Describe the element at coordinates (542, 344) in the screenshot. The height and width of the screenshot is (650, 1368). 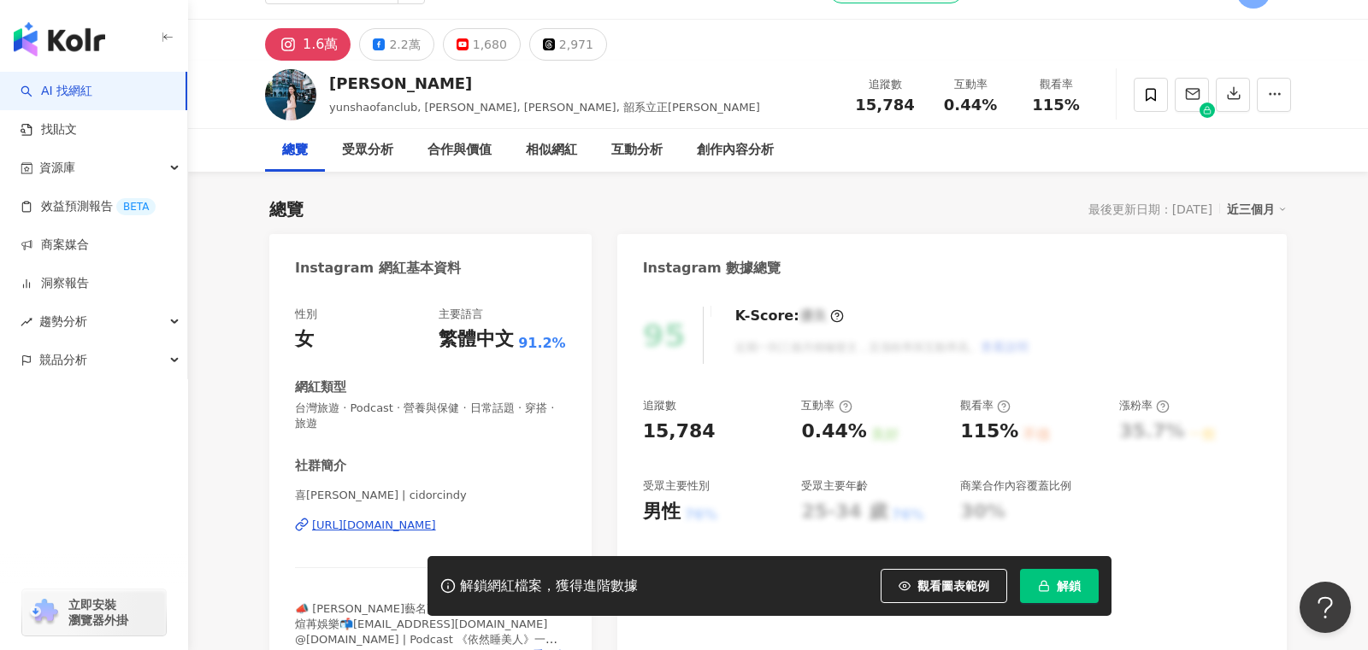
I see `span: 91.2%` at that location.